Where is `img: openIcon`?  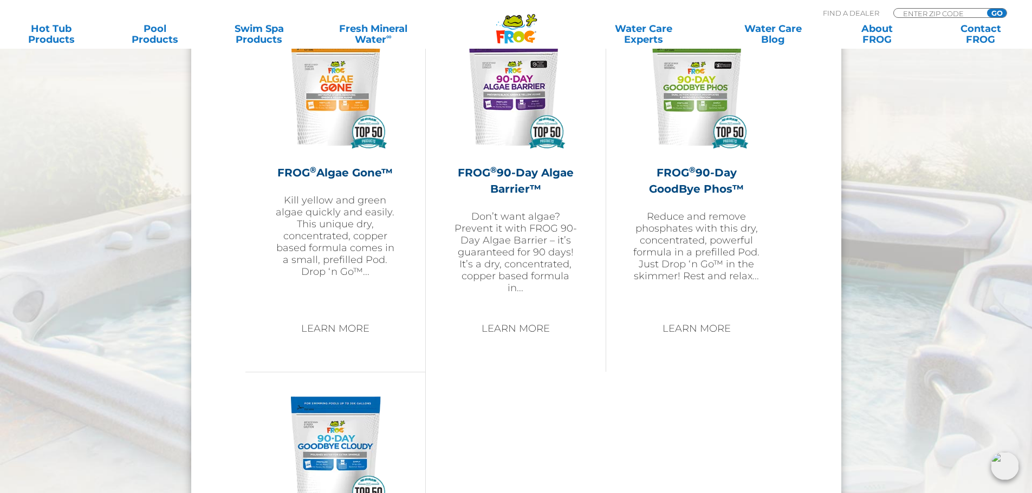 img: openIcon is located at coordinates (1004, 466).